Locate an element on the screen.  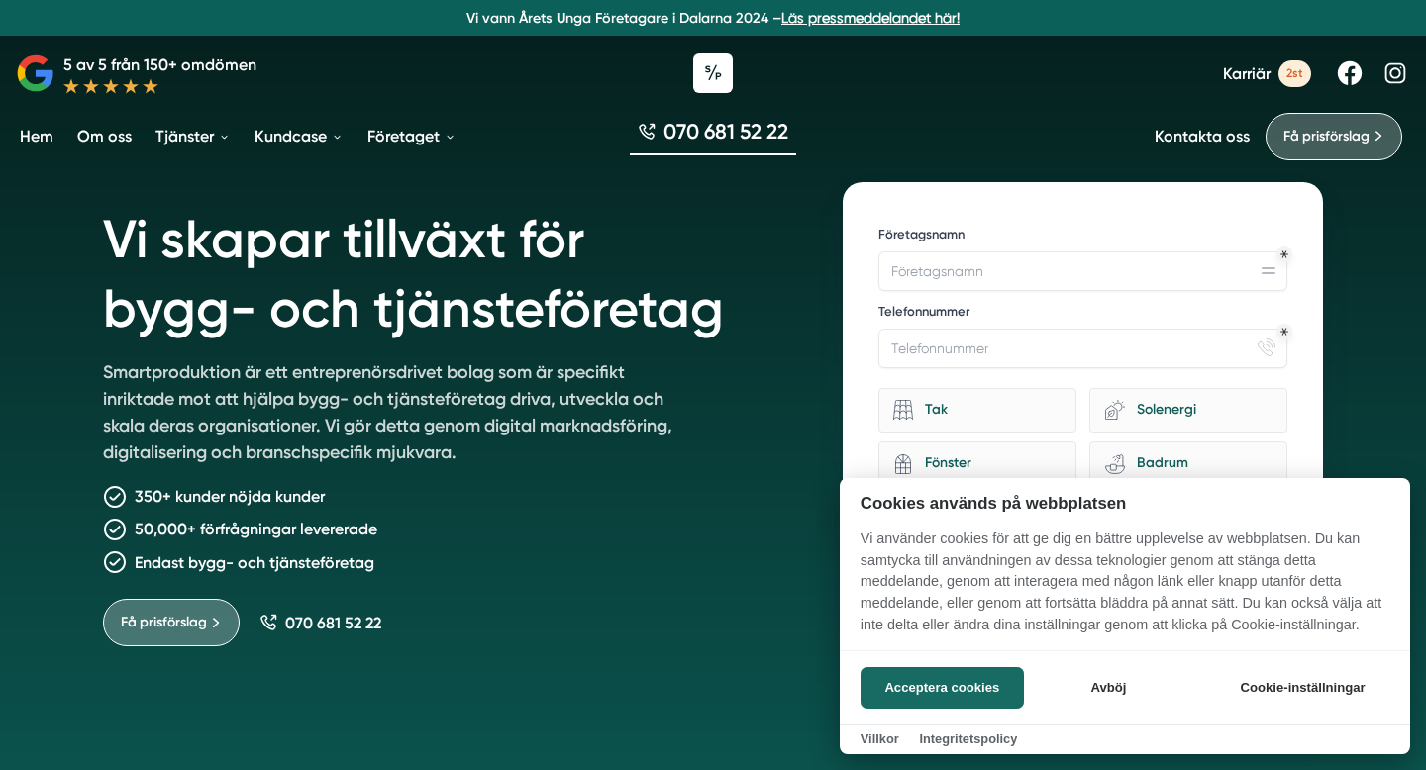
button: Cookie-inställningar is located at coordinates (1302, 688).